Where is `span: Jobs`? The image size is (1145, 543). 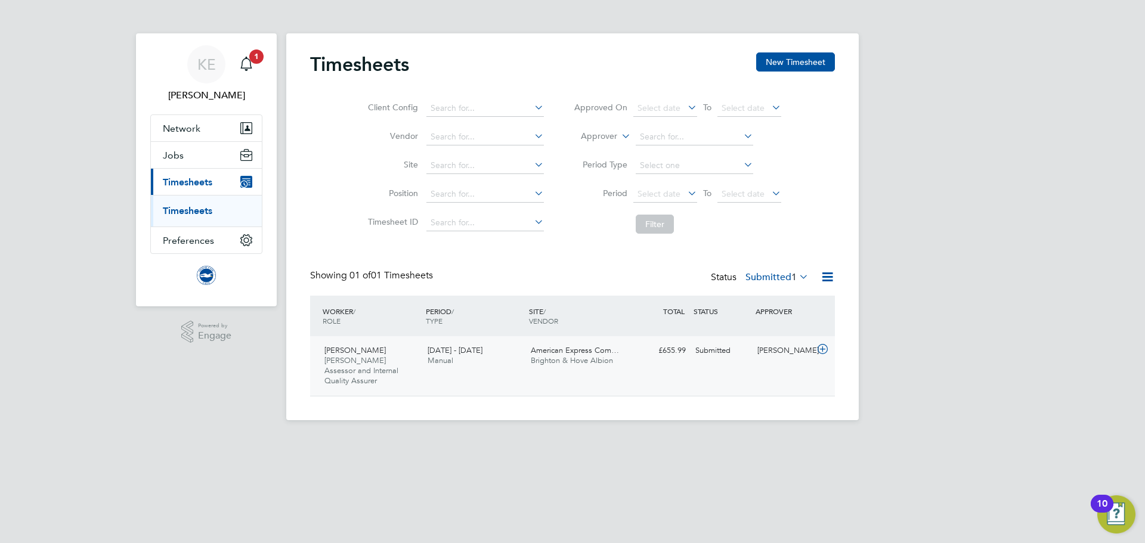
span: Jobs is located at coordinates (173, 155).